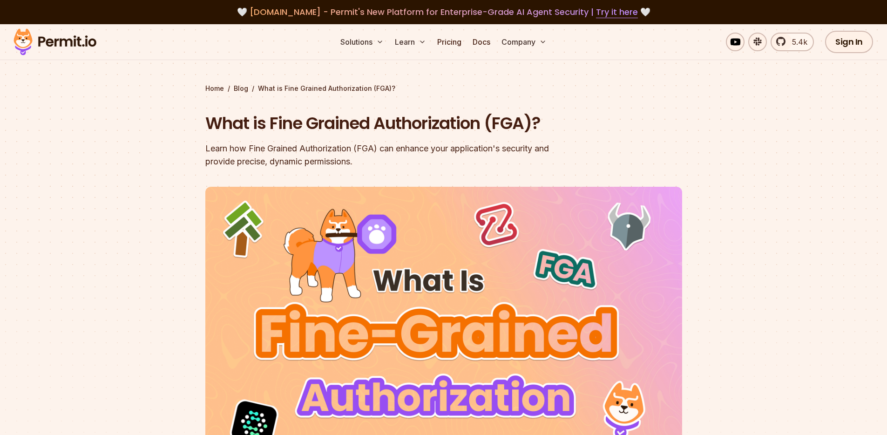 This screenshot has width=887, height=435. I want to click on a: Sign In, so click(849, 42).